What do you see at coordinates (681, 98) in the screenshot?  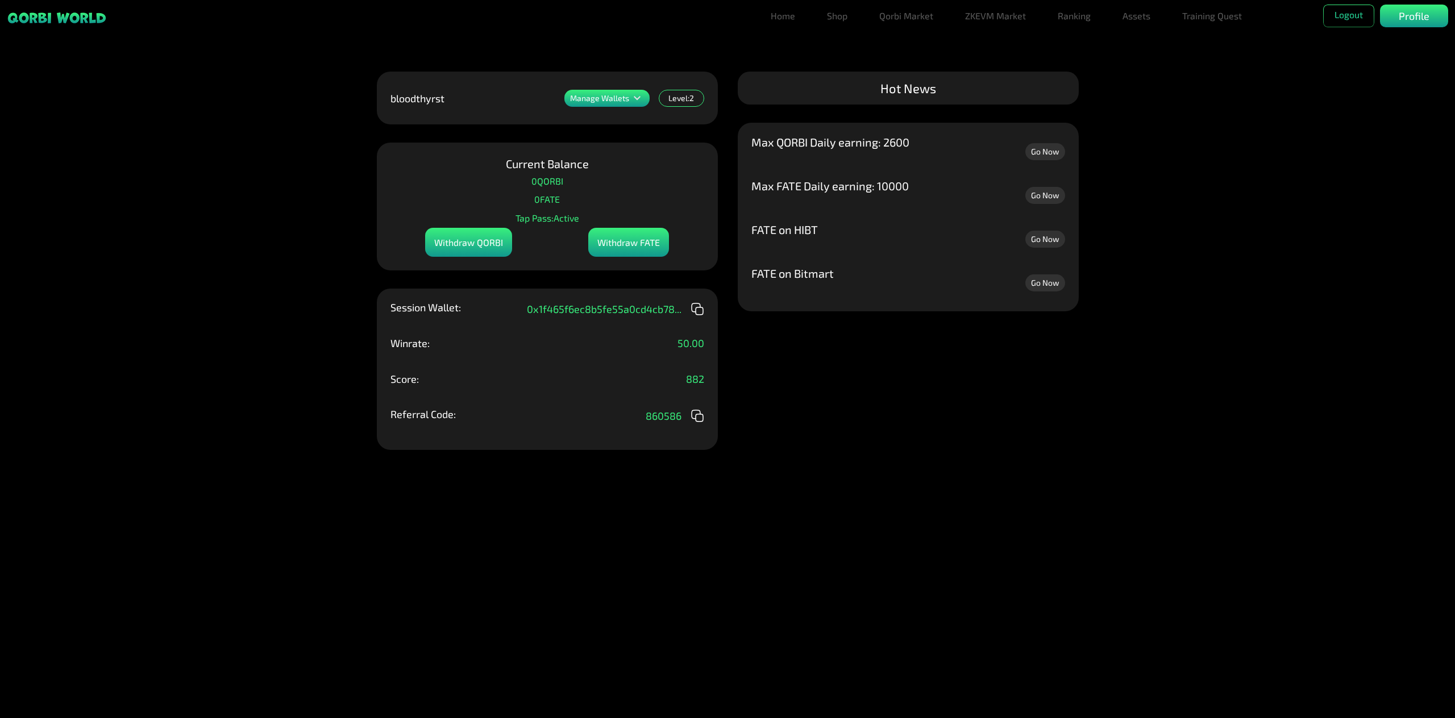 I see `div: Level: 2` at bounding box center [681, 98].